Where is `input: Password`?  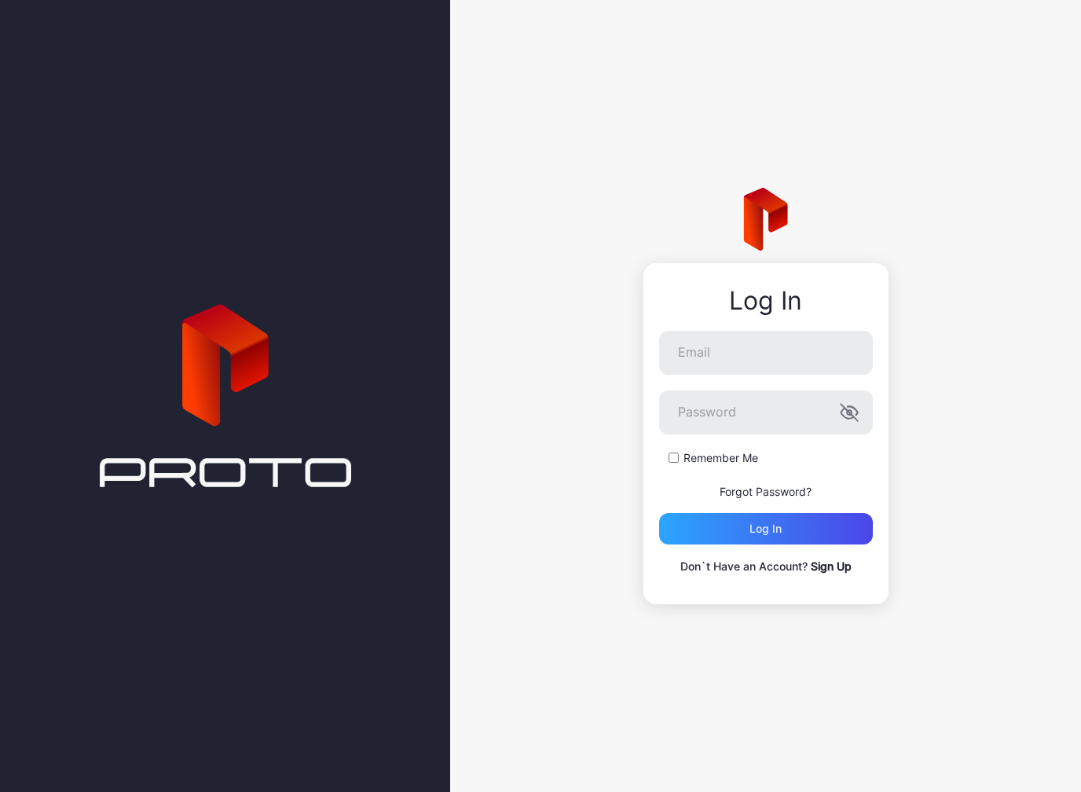 input: Password is located at coordinates (766, 412).